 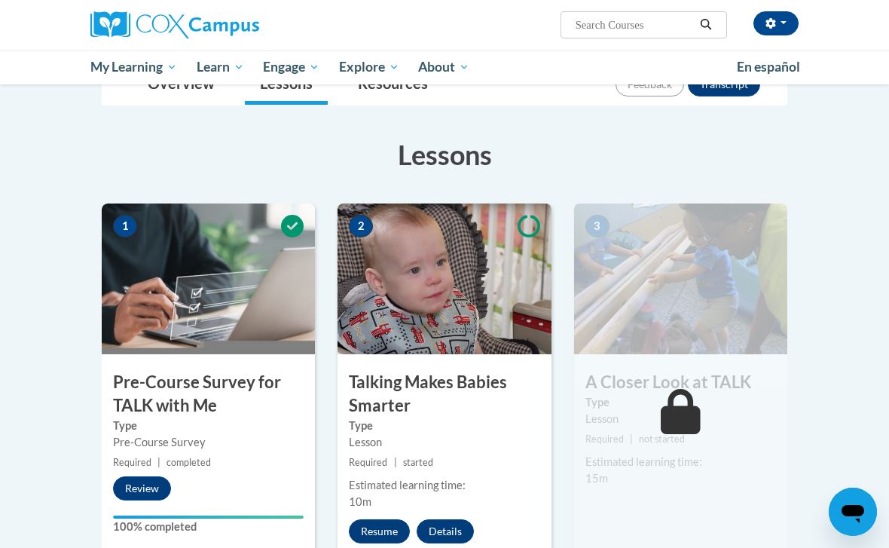 I want to click on button: Feedback, so click(x=649, y=84).